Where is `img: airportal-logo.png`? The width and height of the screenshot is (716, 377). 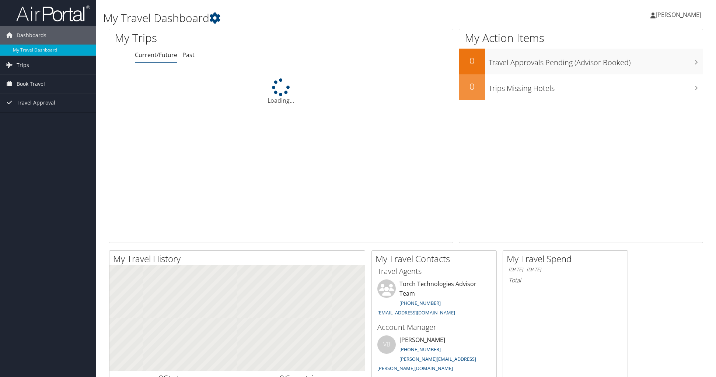
img: airportal-logo.png is located at coordinates (53, 13).